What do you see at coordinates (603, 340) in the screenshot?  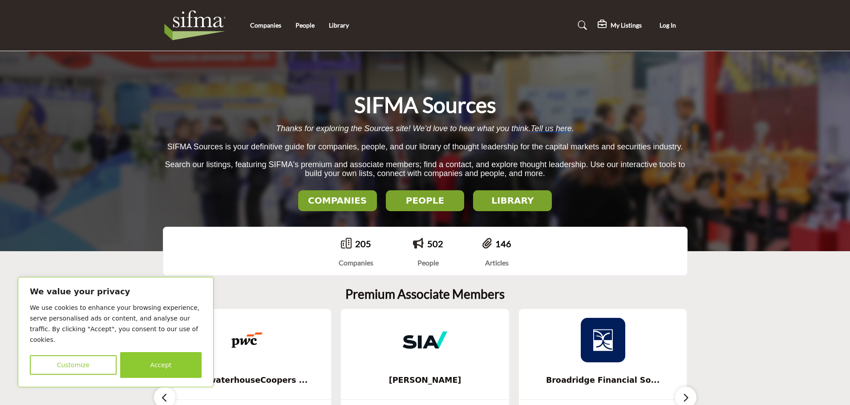 I see `img: Broadridge Financial Solutions, Inc.` at bounding box center [603, 340].